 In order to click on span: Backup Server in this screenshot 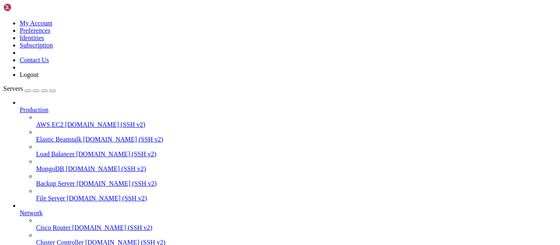, I will do `click(55, 184)`.